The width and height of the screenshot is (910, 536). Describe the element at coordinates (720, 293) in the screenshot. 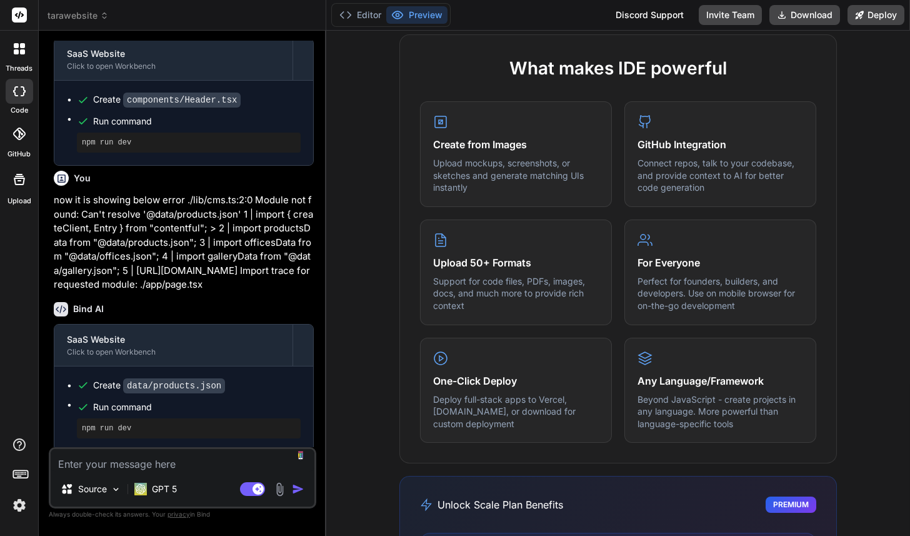

I see `p: Perfect for founders, builders, and developers. Use on mobile browser for on-the-go development` at that location.